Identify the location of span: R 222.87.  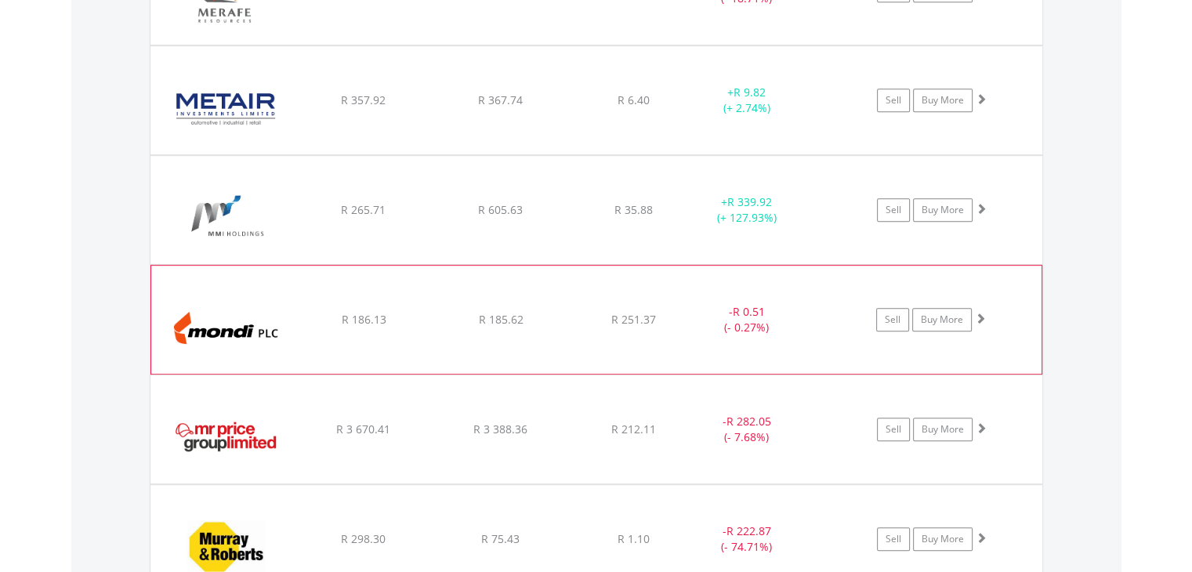
(748, 531).